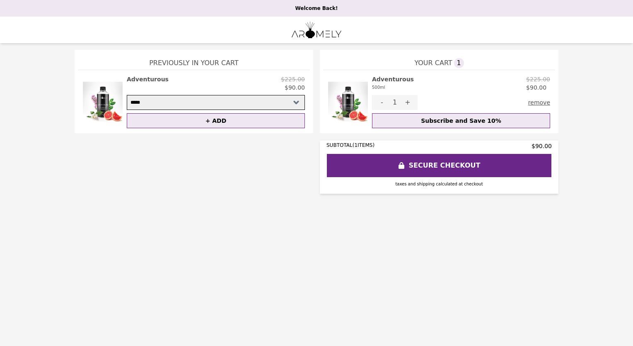  I want to click on div: 1, so click(395, 102).